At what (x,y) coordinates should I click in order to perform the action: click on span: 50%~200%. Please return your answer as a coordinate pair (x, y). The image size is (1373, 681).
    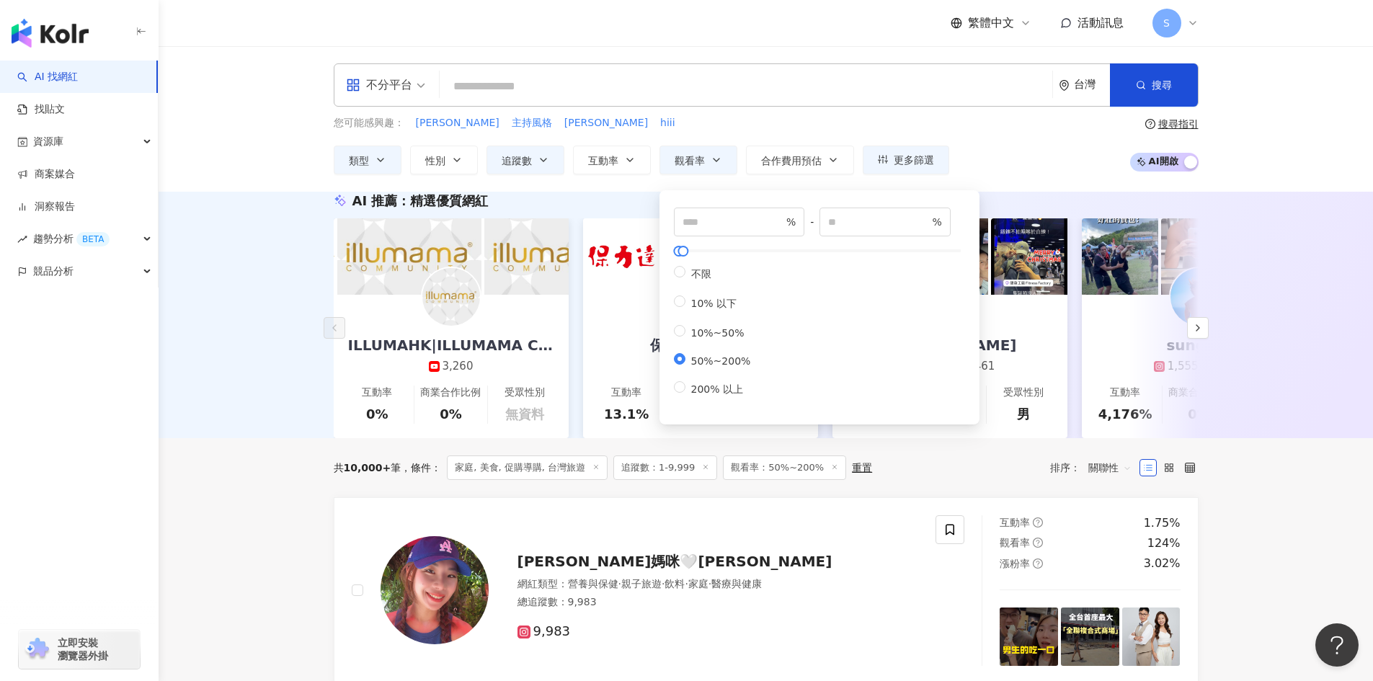
    Looking at the image, I should click on (721, 361).